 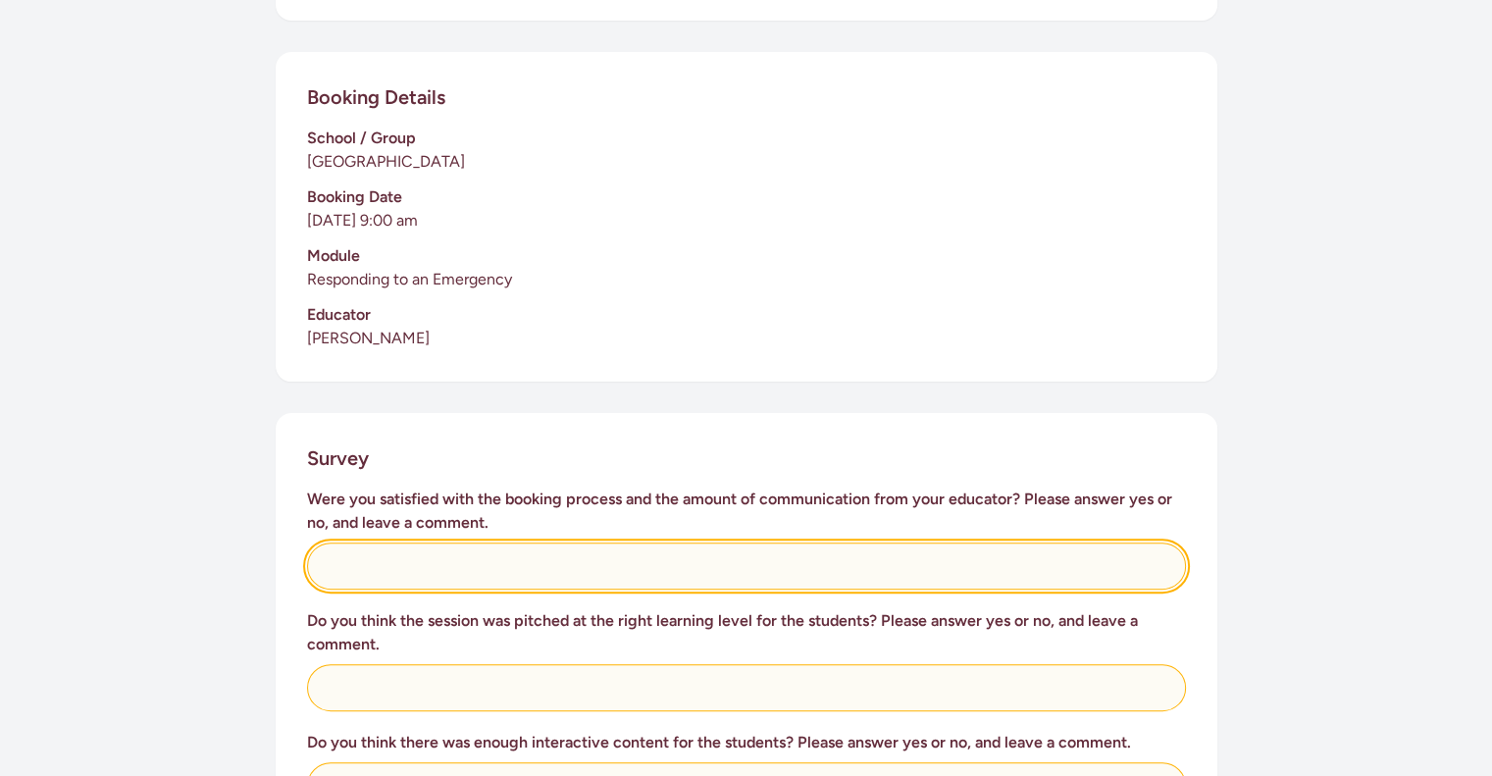 What do you see at coordinates (747, 256) in the screenshot?
I see `h3: Module` at bounding box center [747, 256].